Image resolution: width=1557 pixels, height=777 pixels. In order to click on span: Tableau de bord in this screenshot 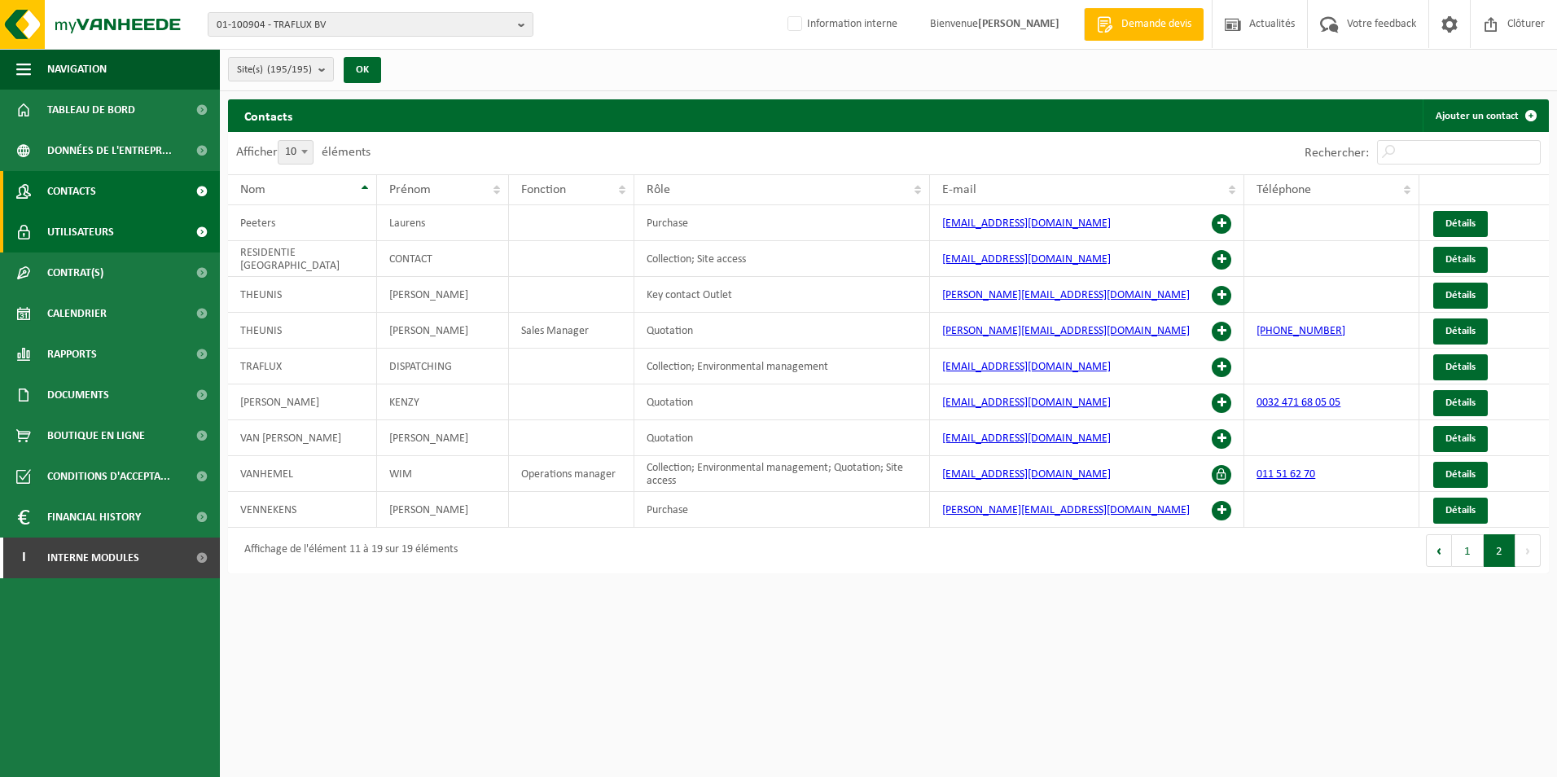, I will do `click(91, 110)`.